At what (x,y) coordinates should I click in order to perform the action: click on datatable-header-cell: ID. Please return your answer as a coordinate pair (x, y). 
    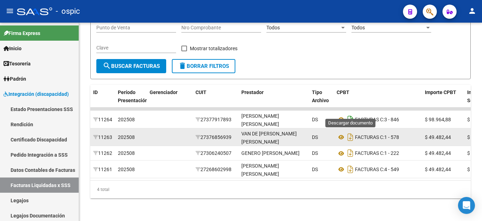
    Looking at the image, I should click on (103, 100).